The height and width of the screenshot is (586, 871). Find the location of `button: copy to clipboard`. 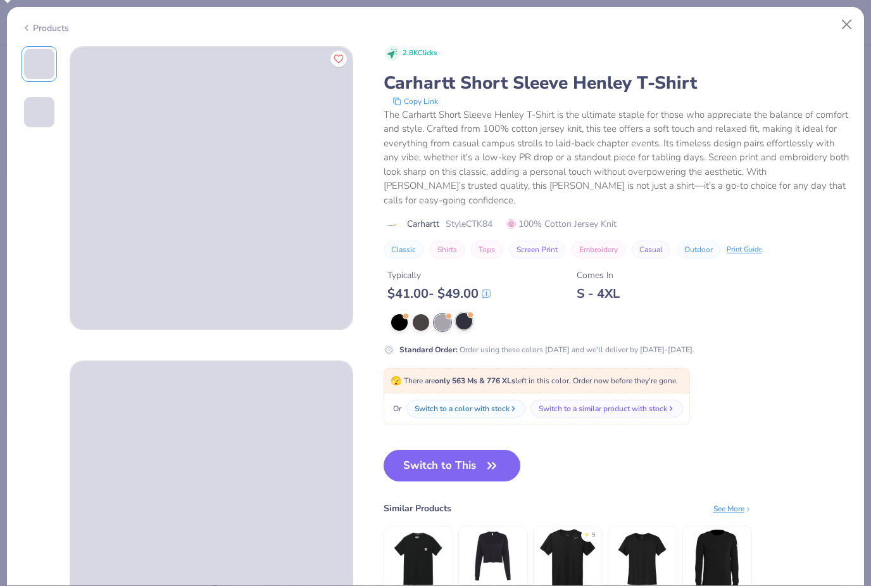

button: copy to clipboard is located at coordinates (415, 101).